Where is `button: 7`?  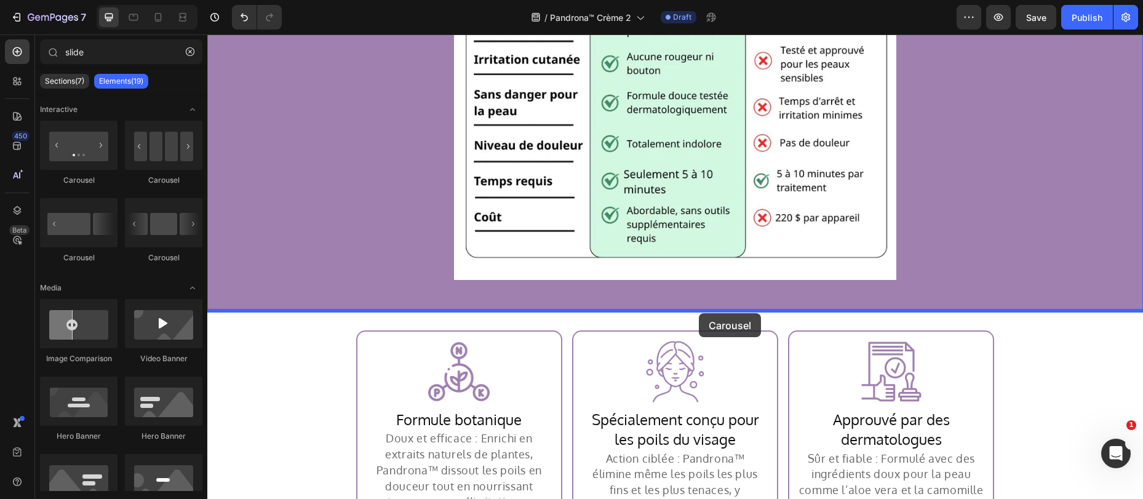 button: 7 is located at coordinates (48, 17).